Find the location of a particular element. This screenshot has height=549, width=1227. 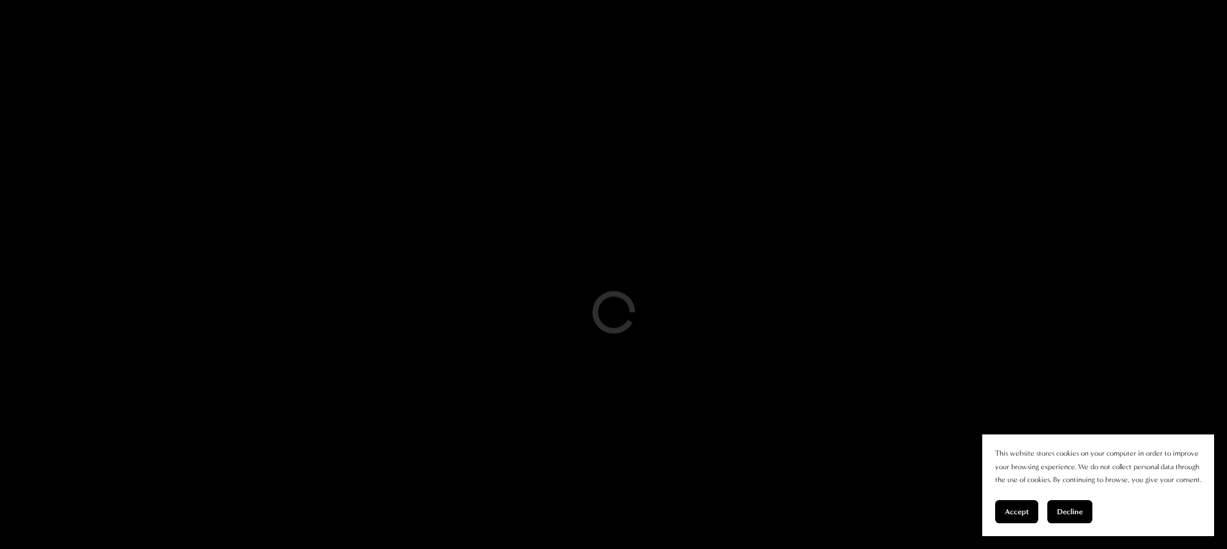

section: Cookie banner is located at coordinates (1098, 485).